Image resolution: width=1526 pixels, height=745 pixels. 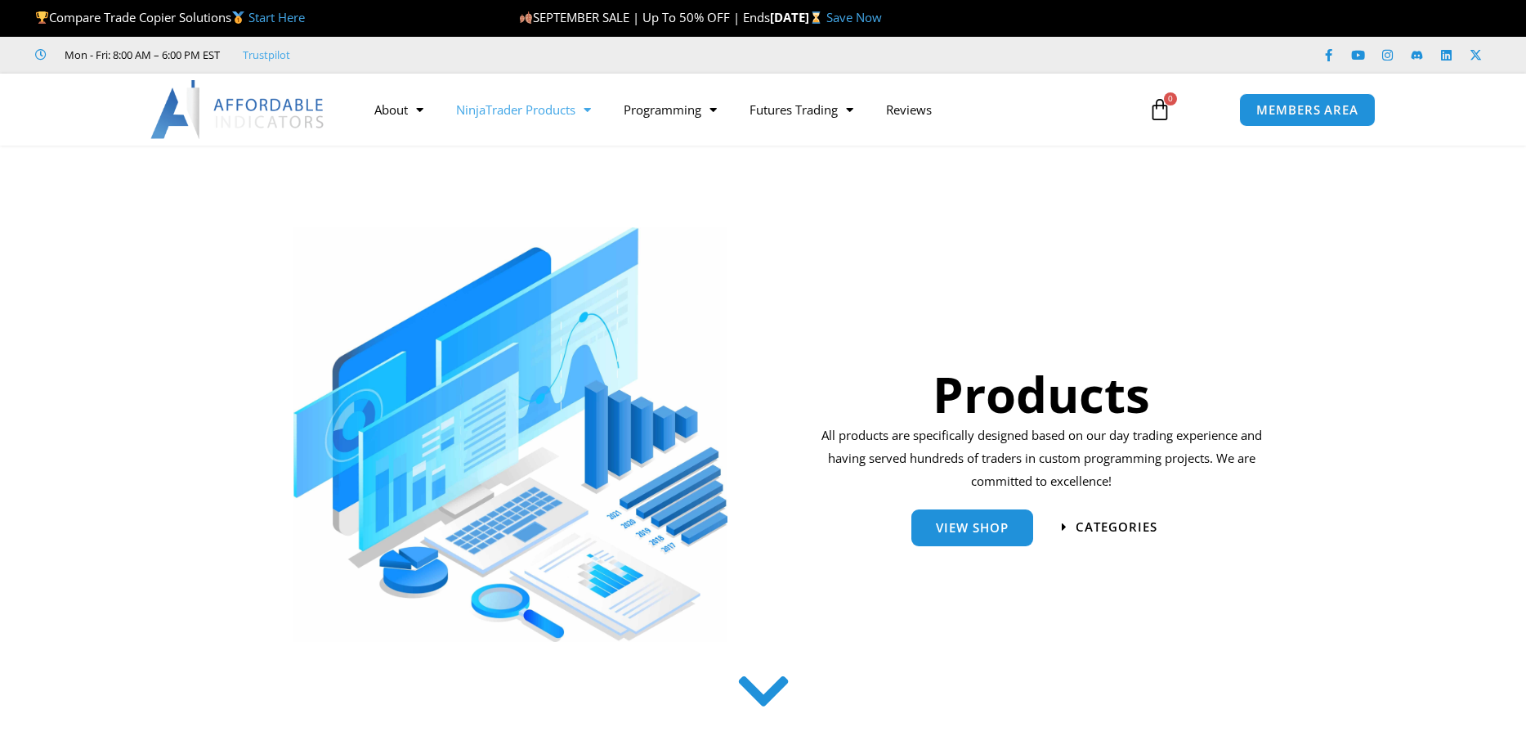 What do you see at coordinates (972, 527) in the screenshot?
I see `a: View Shop` at bounding box center [972, 527].